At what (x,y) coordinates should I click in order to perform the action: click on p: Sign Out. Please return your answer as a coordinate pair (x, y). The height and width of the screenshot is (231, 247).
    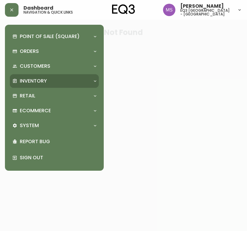
    Looking at the image, I should click on (58, 158).